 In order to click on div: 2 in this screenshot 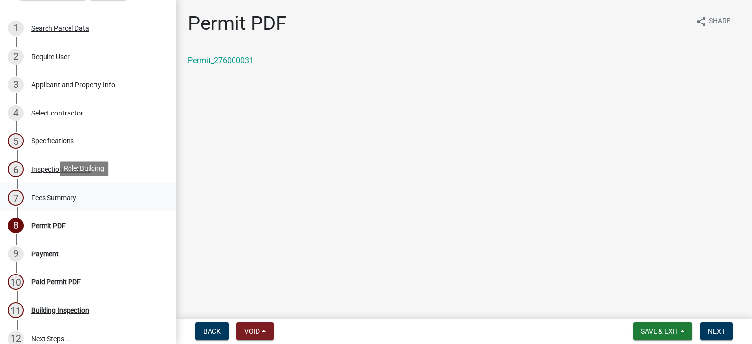, I will do `click(16, 57)`.